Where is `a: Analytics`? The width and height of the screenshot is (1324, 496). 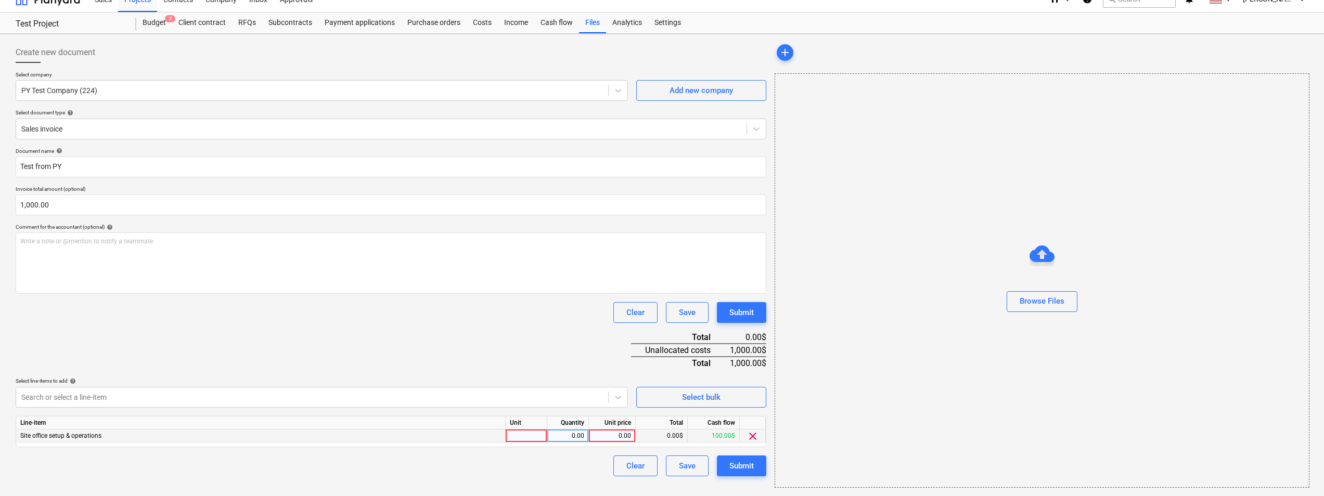 a: Analytics is located at coordinates (627, 23).